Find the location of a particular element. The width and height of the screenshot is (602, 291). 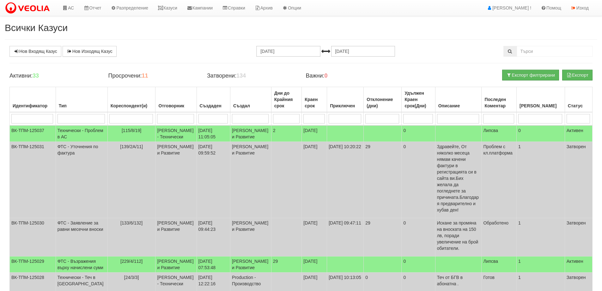

p: Теч от БГВ в абонатна . is located at coordinates (459, 280).